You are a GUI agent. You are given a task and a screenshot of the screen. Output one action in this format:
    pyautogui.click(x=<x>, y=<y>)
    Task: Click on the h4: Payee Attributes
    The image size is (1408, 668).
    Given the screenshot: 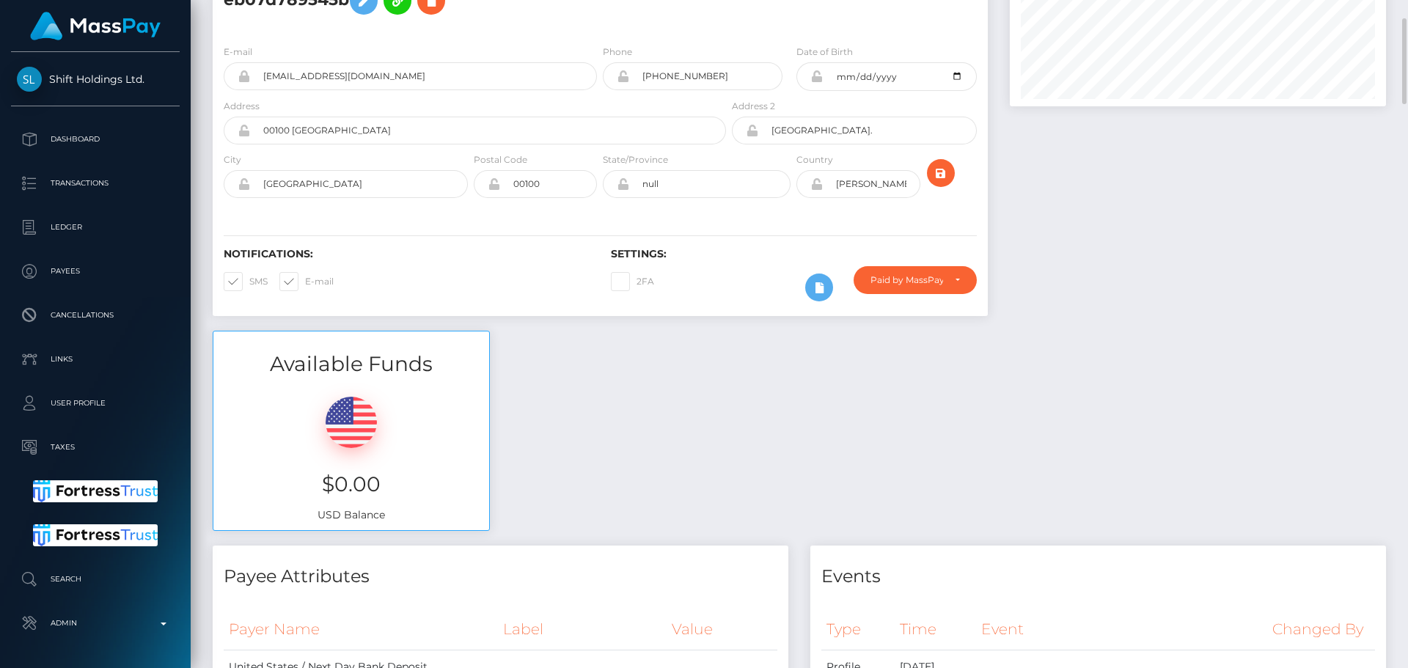 What is the action you would take?
    pyautogui.click(x=500, y=576)
    